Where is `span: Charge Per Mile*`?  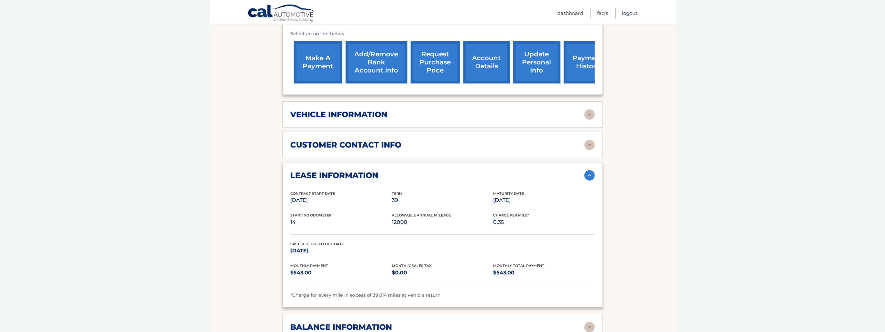 span: Charge Per Mile* is located at coordinates (511, 215).